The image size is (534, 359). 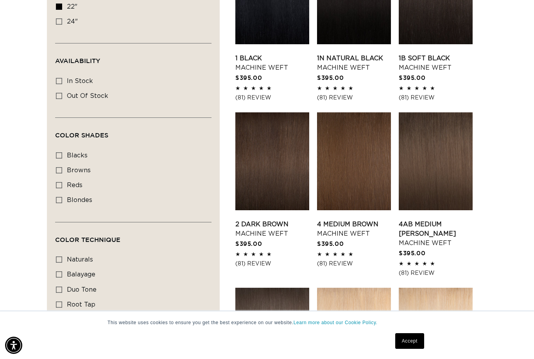 What do you see at coordinates (335, 322) in the screenshot?
I see `a: Learn more about our Cookie Policy.` at bounding box center [335, 322].